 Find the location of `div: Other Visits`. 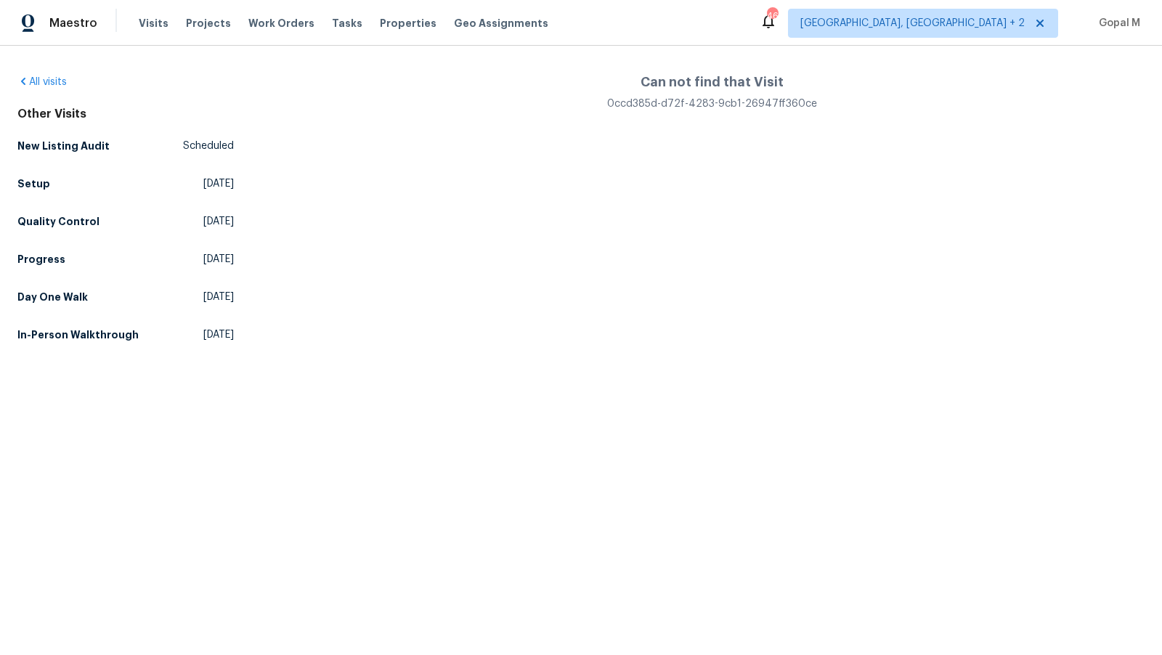

div: Other Visits is located at coordinates (126, 114).